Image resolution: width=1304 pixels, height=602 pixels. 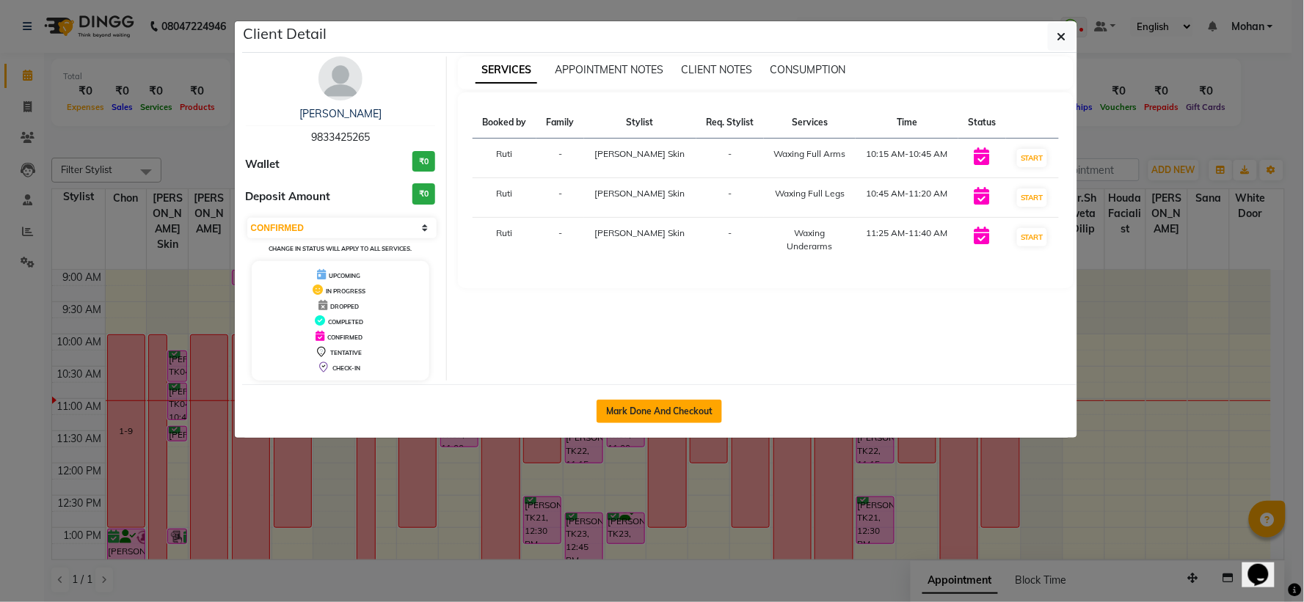 I want to click on th: Family, so click(x=560, y=123).